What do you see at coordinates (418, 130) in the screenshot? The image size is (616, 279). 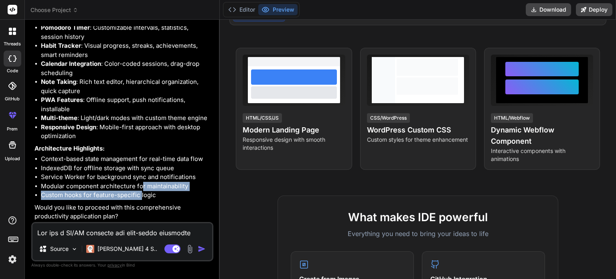 I see `h4: WordPress Custom CSS` at bounding box center [418, 130].